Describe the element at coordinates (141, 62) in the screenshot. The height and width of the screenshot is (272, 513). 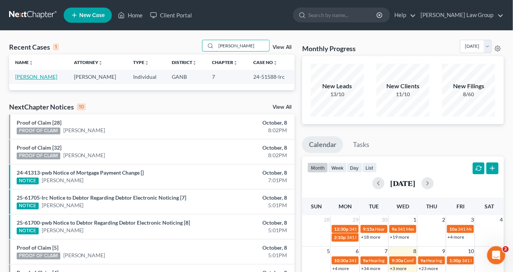
I see `a: Typeunfold_more` at that location.